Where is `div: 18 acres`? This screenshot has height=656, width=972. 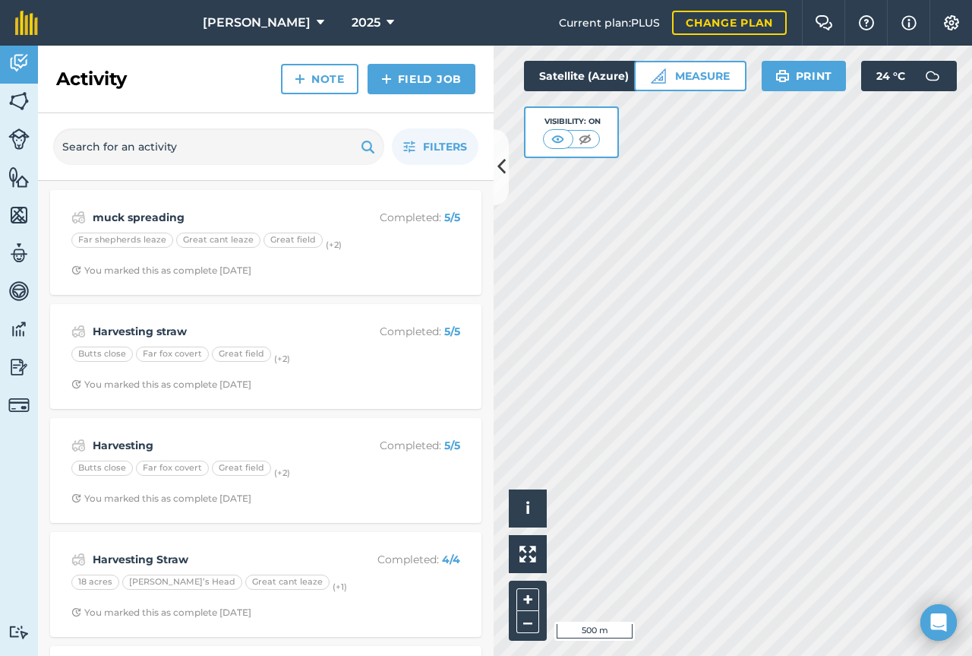
div: 18 acres is located at coordinates (95, 582).